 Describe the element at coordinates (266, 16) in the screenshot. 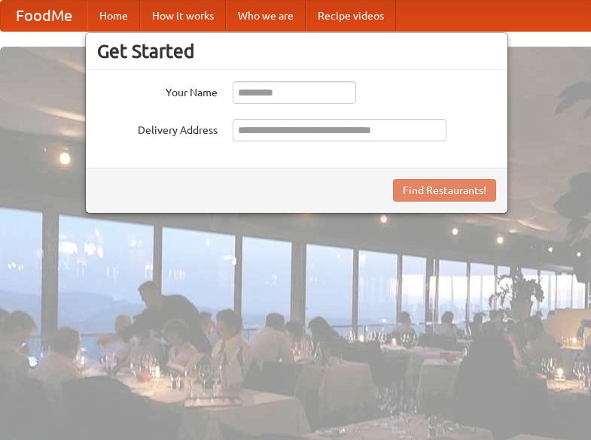

I see `a: Who we are` at that location.